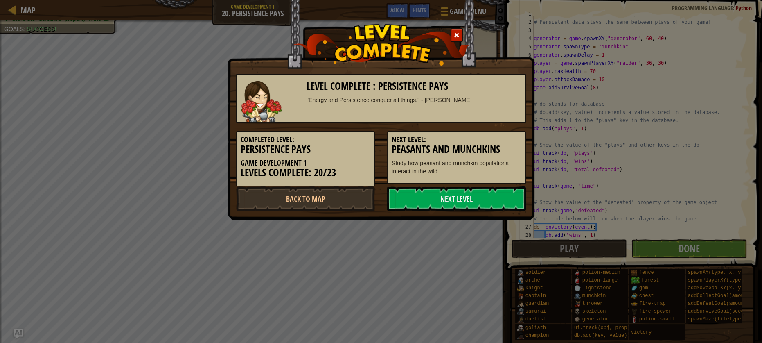 The image size is (762, 343). Describe the element at coordinates (305, 199) in the screenshot. I see `a: Back to Map` at that location.